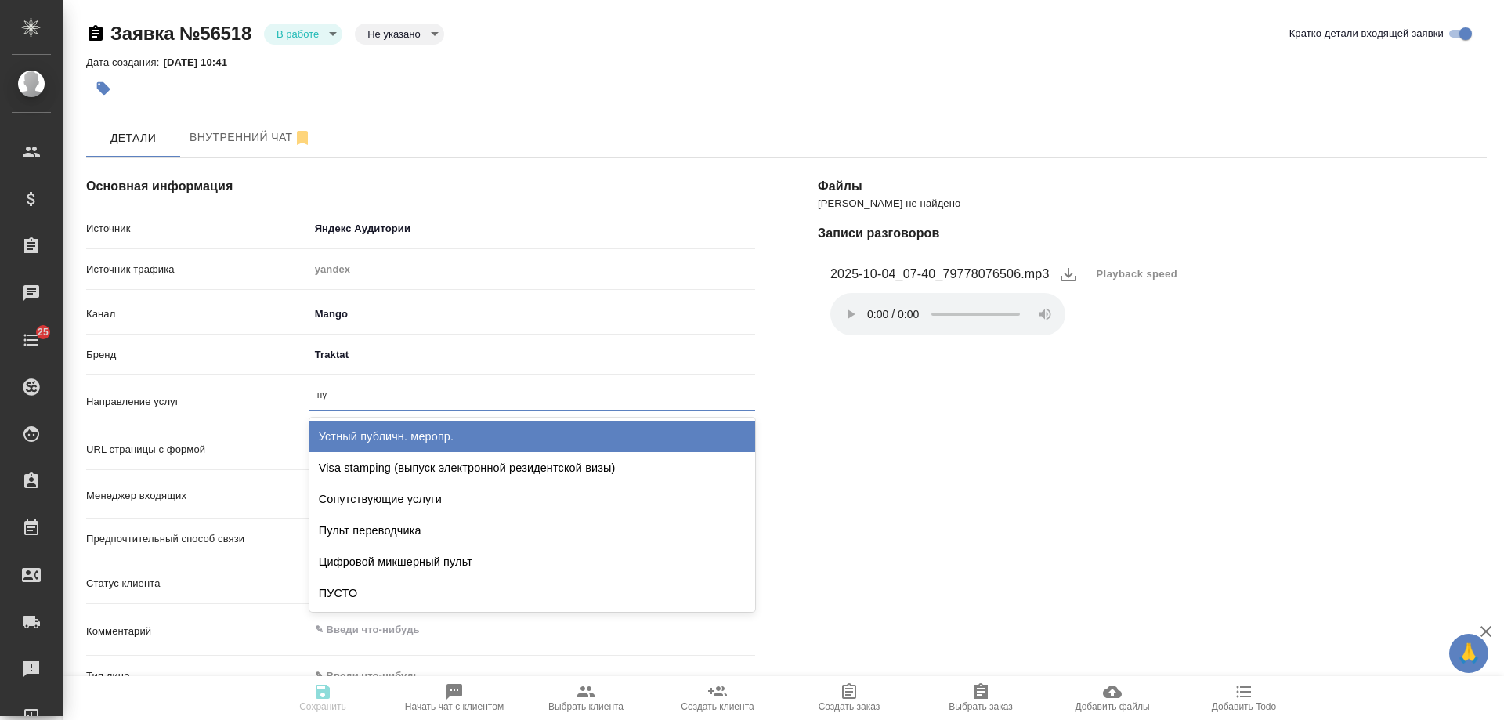 The width and height of the screenshot is (1504, 720). Describe the element at coordinates (197, 496) in the screenshot. I see `p: Менеджер входящих` at that location.